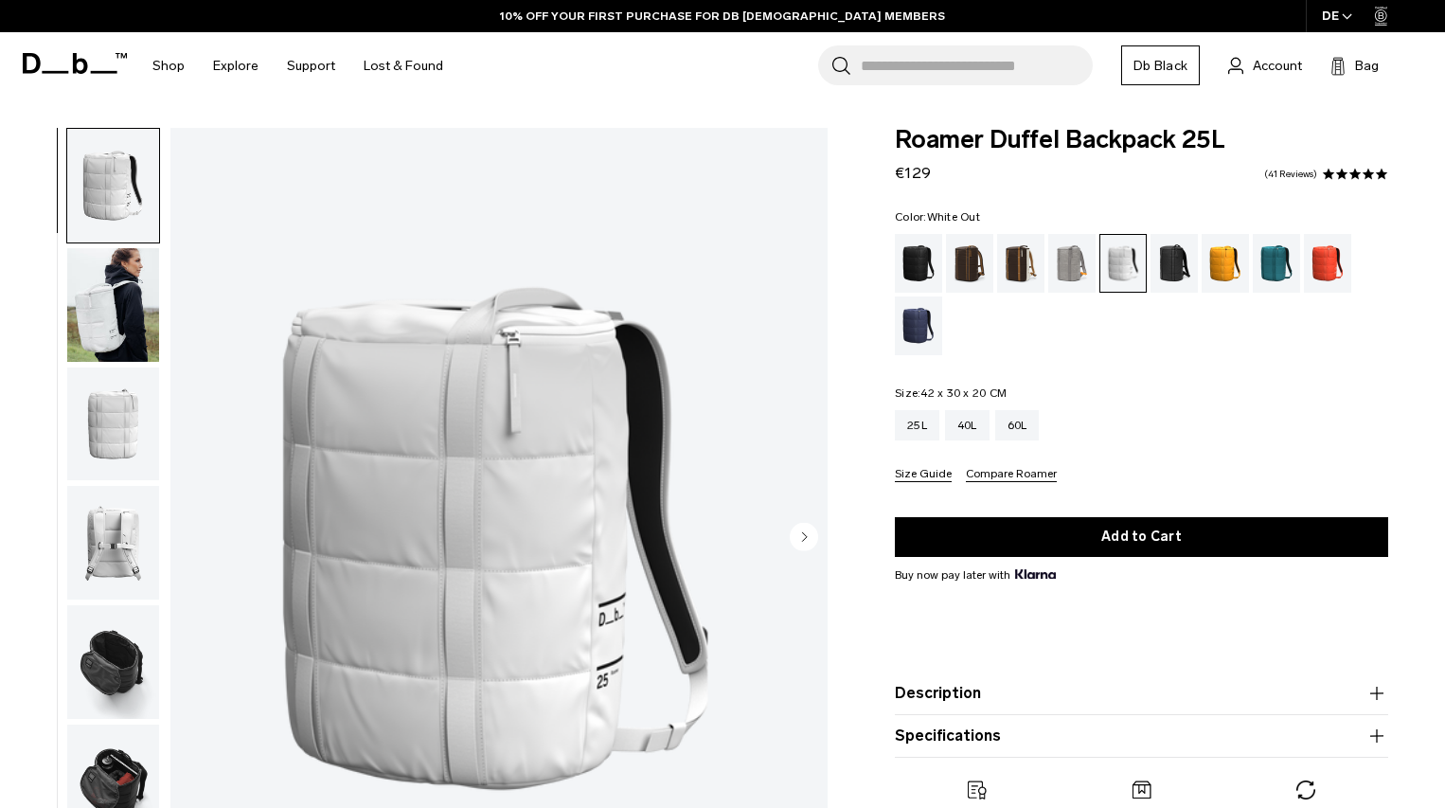  What do you see at coordinates (1141, 736) in the screenshot?
I see `button: Specifications` at bounding box center [1141, 736].